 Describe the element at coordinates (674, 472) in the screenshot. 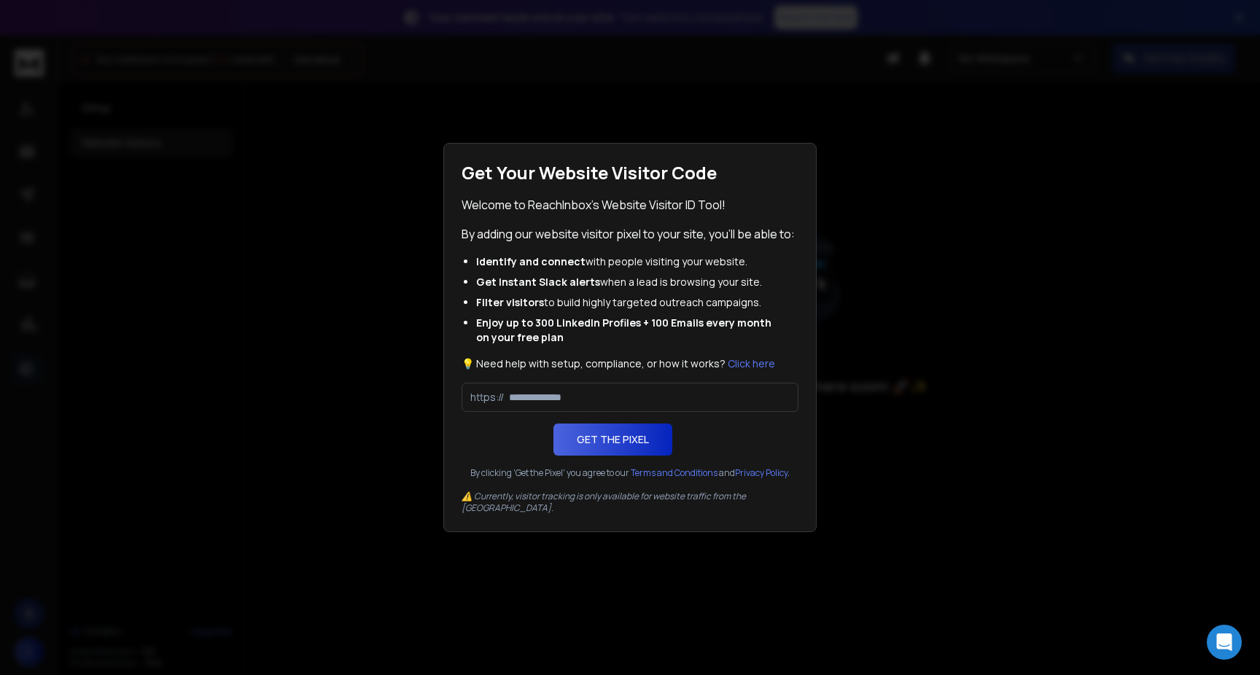

I see `span: Terms and Conditions` at that location.